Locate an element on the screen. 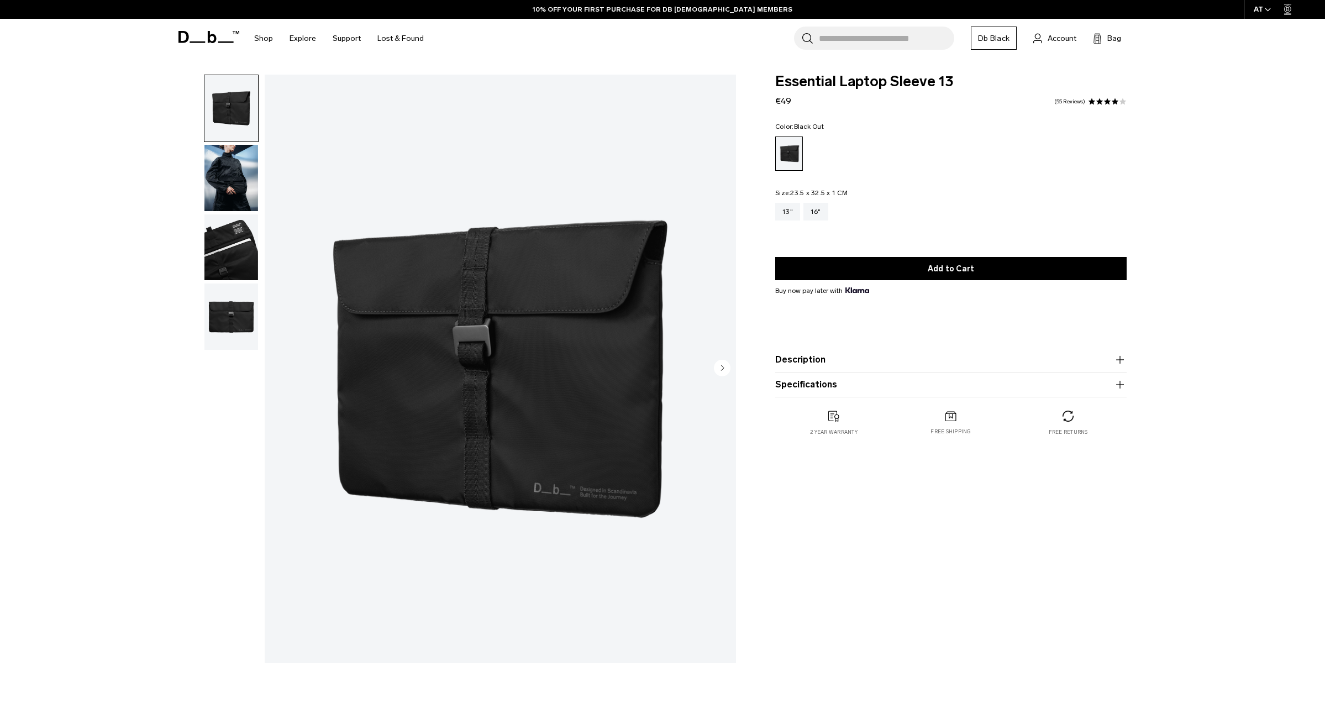 The height and width of the screenshot is (703, 1325). button: Specifications is located at coordinates (951, 385).